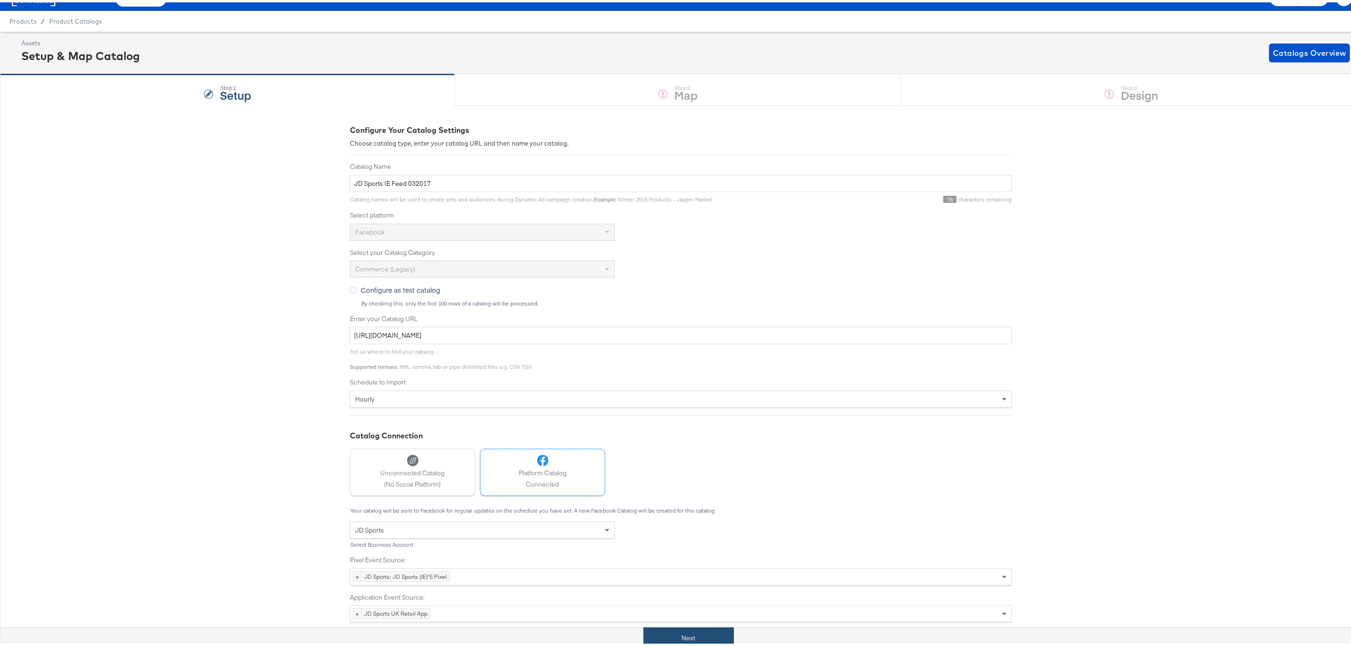 Image resolution: width=1351 pixels, height=646 pixels. What do you see at coordinates (400, 287) in the screenshot?
I see `span: Configure as test catalog` at bounding box center [400, 287].